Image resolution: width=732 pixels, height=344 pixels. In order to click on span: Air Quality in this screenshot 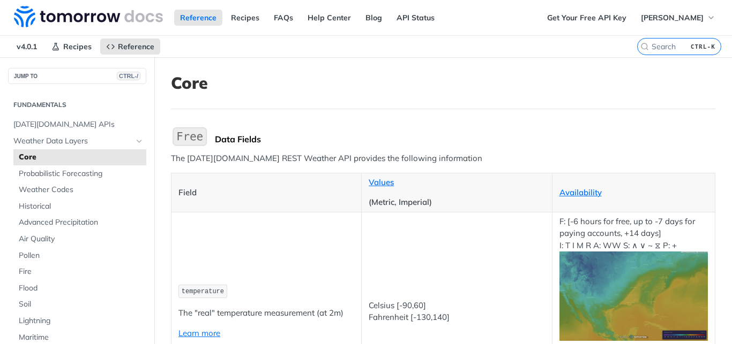, I will do `click(81, 239)`.